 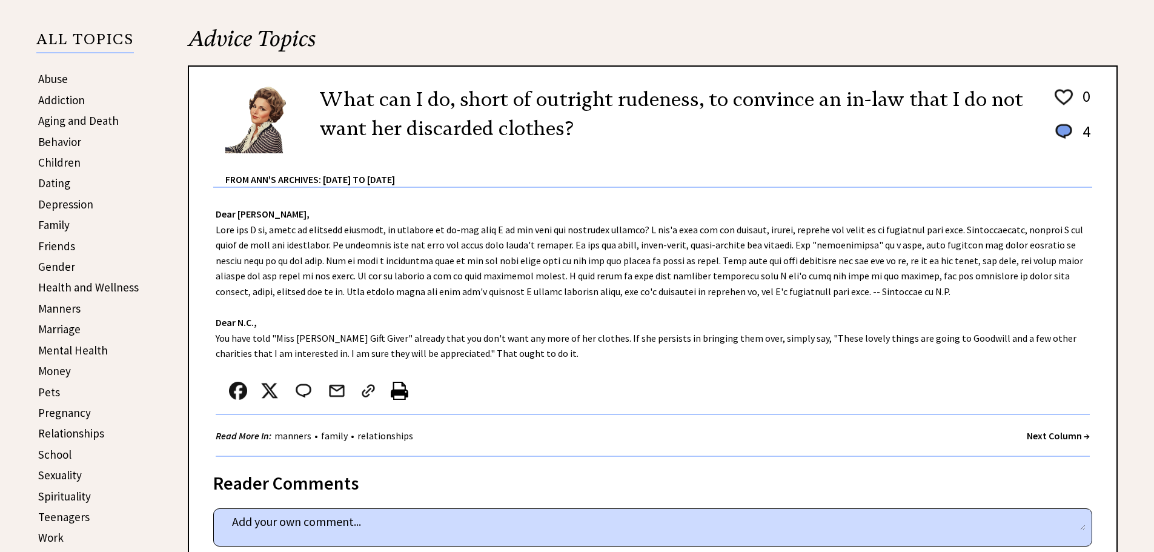 What do you see at coordinates (303, 391) in the screenshot?
I see `img: message_round%202.png` at bounding box center [303, 391].